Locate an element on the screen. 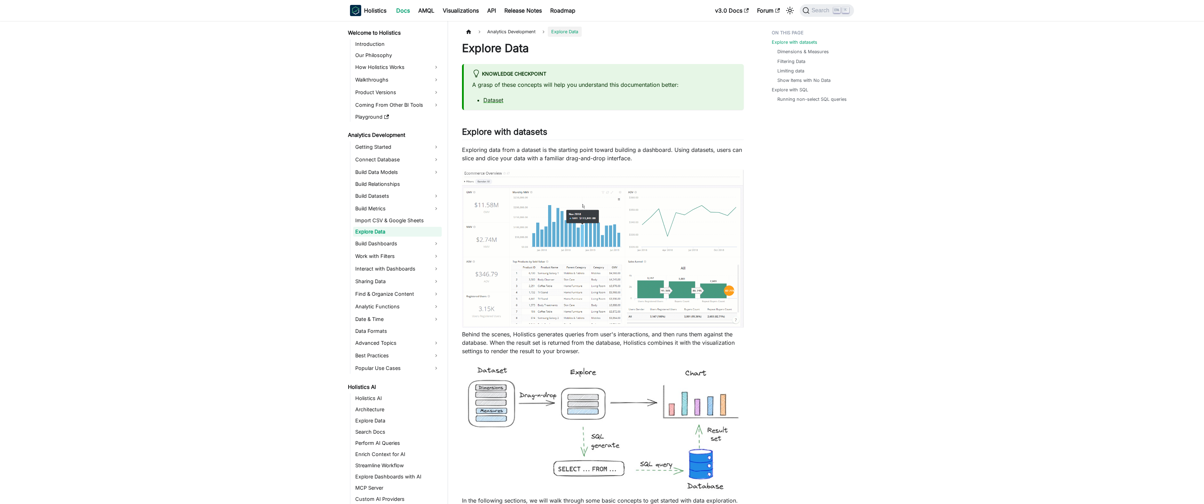 Image resolution: width=1204 pixels, height=504 pixels. p: Exploring data from a dataset is the starting point toward building a dashboard. Using datasets, ... is located at coordinates (602, 154).